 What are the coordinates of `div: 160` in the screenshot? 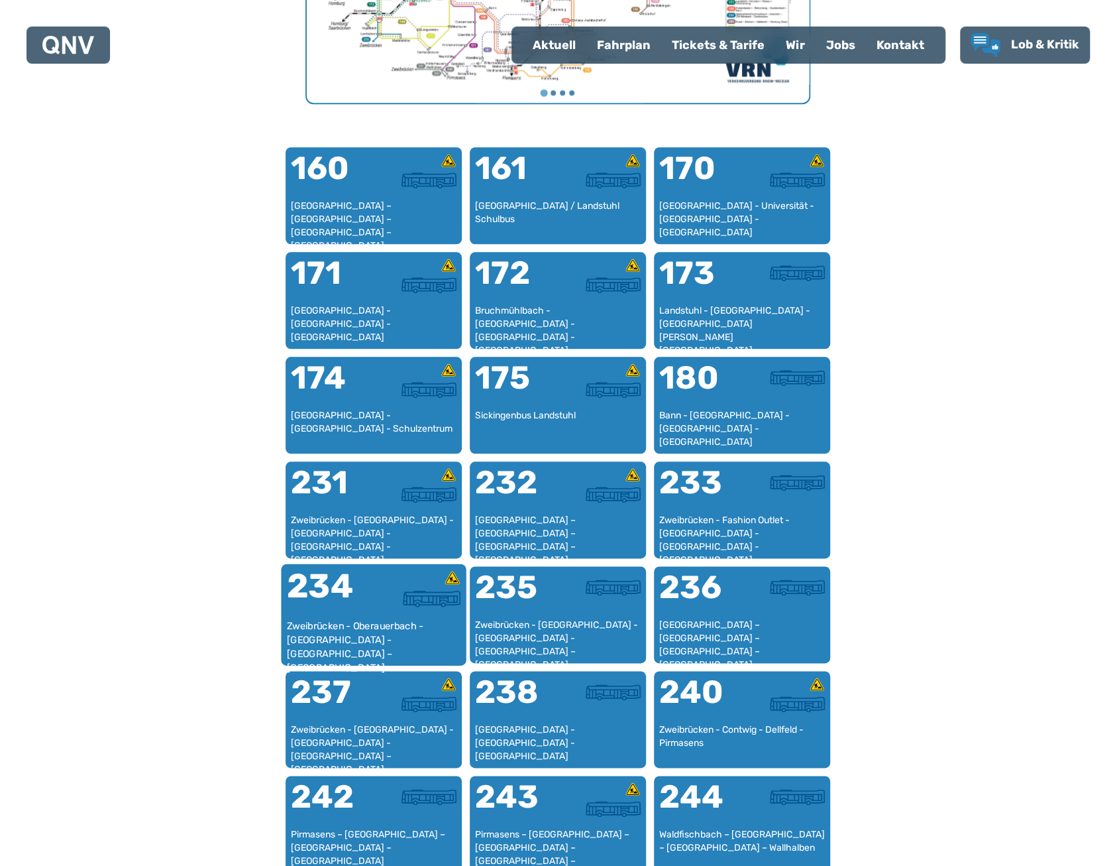 It's located at (332, 176).